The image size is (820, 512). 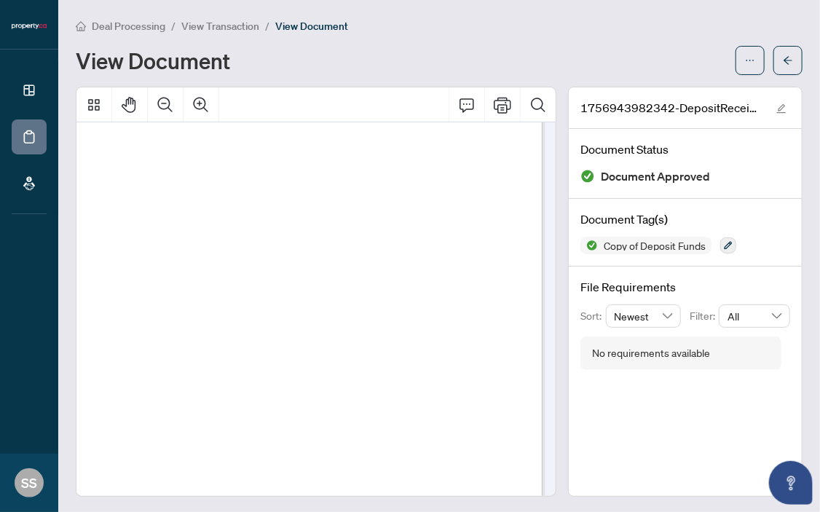 What do you see at coordinates (81, 26) in the screenshot?
I see `span: home` at bounding box center [81, 26].